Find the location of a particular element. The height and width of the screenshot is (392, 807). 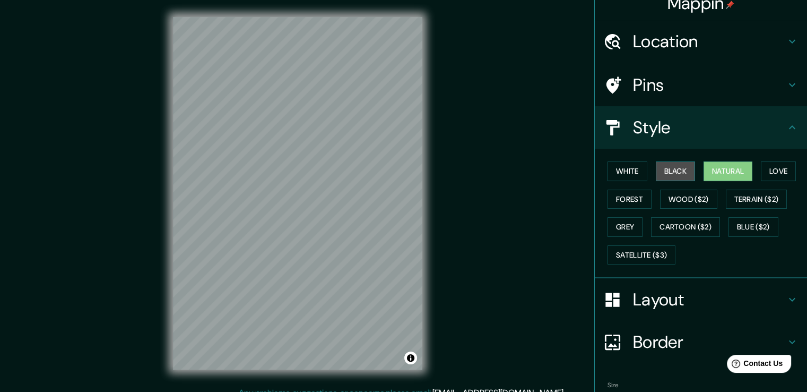

button: Blue ($2) is located at coordinates (754, 227).